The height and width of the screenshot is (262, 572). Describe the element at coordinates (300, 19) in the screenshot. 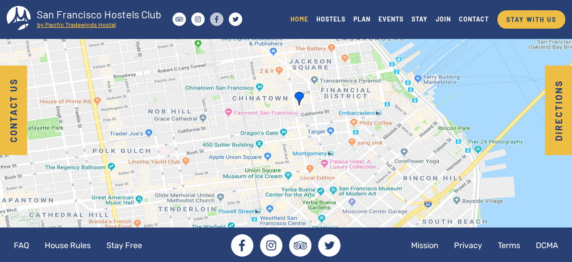

I see `a: HOME` at that location.